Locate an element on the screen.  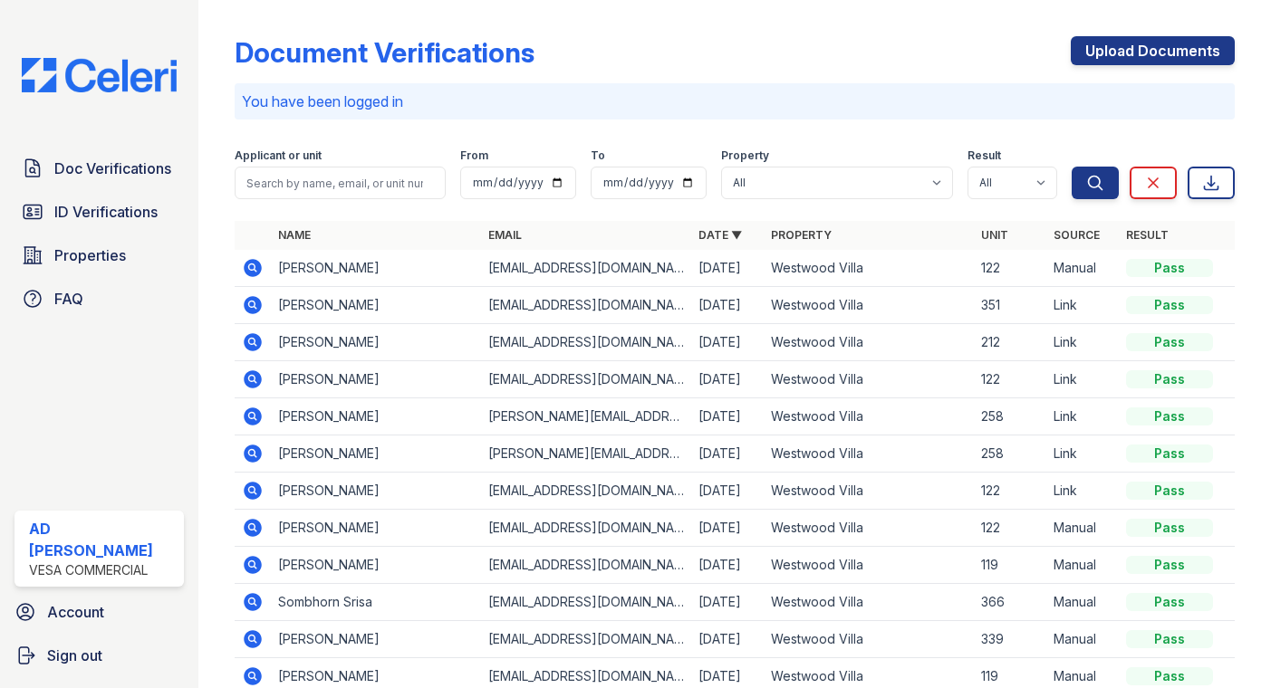
td: Sombhorn Srisa is located at coordinates (376, 602).